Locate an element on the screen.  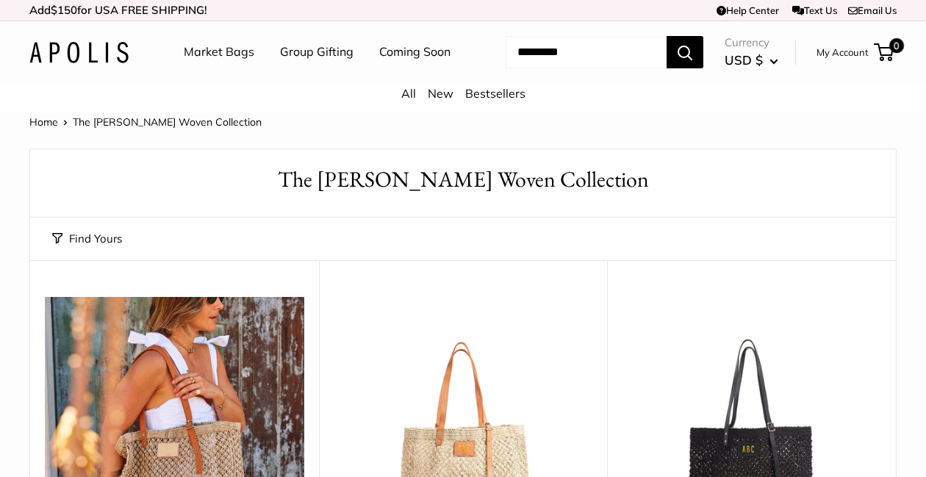
a: 0 is located at coordinates (884, 52).